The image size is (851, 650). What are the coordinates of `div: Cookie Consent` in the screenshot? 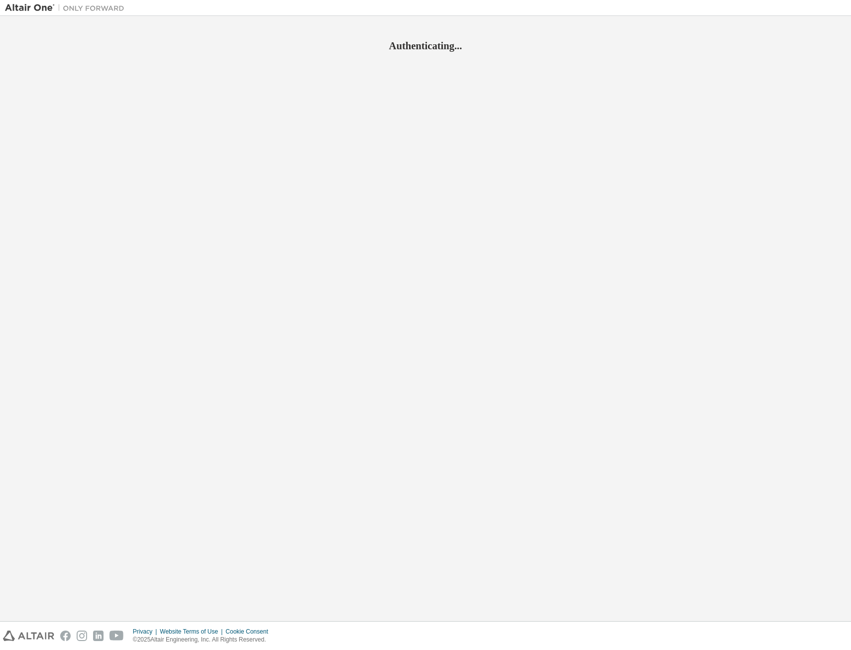 It's located at (249, 631).